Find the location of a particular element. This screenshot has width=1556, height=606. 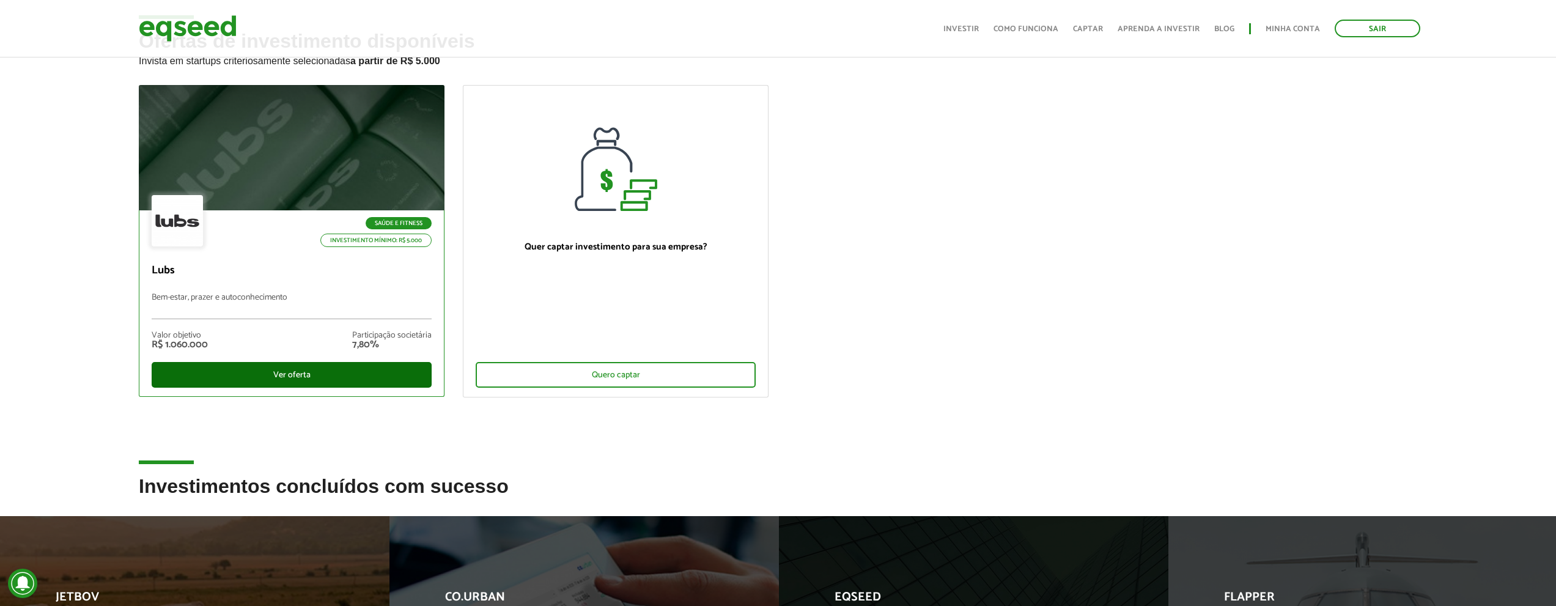

img: EqSeed is located at coordinates (188, 28).